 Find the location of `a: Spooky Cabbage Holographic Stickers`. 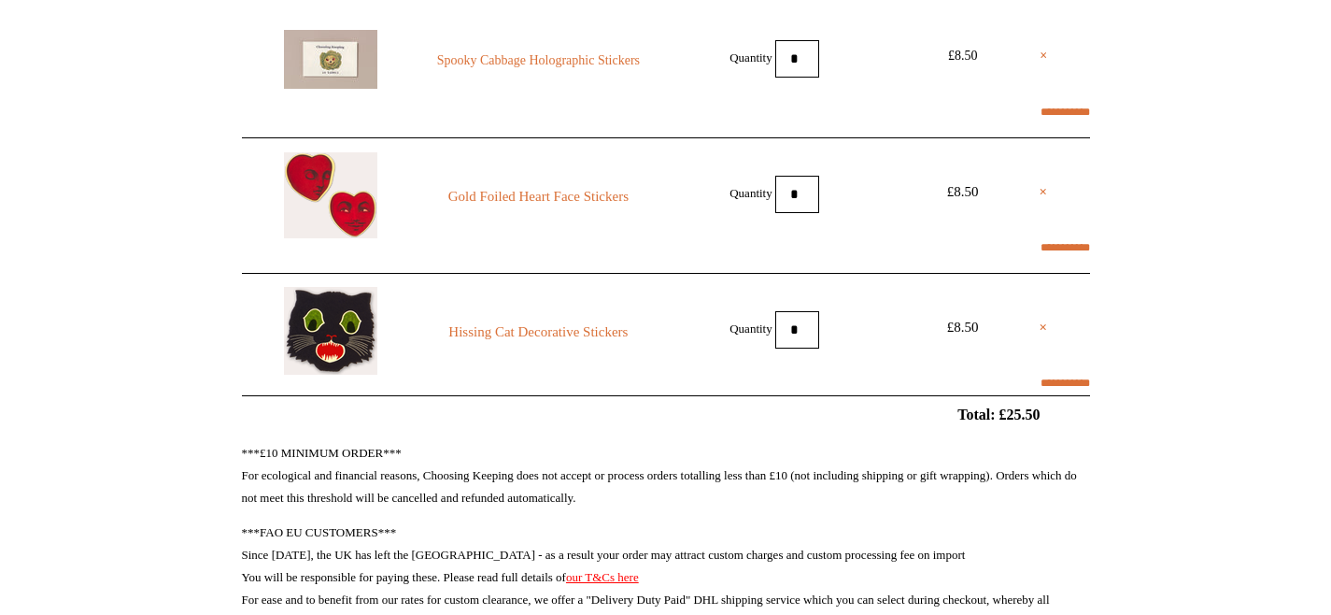

a: Spooky Cabbage Holographic Stickers is located at coordinates (538, 61).